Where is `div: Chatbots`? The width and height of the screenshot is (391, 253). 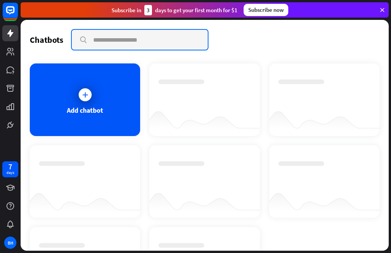
div: Chatbots is located at coordinates (47, 40).